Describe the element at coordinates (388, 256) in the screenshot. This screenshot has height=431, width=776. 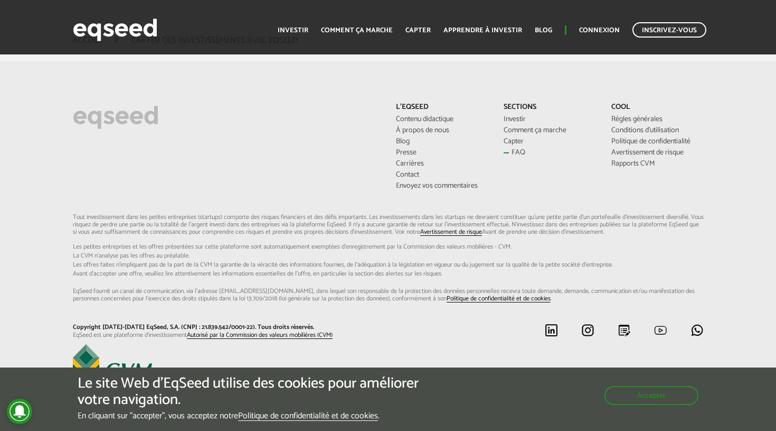
I see `span: La CVM n'analyse pas les offres au préalable.` at that location.